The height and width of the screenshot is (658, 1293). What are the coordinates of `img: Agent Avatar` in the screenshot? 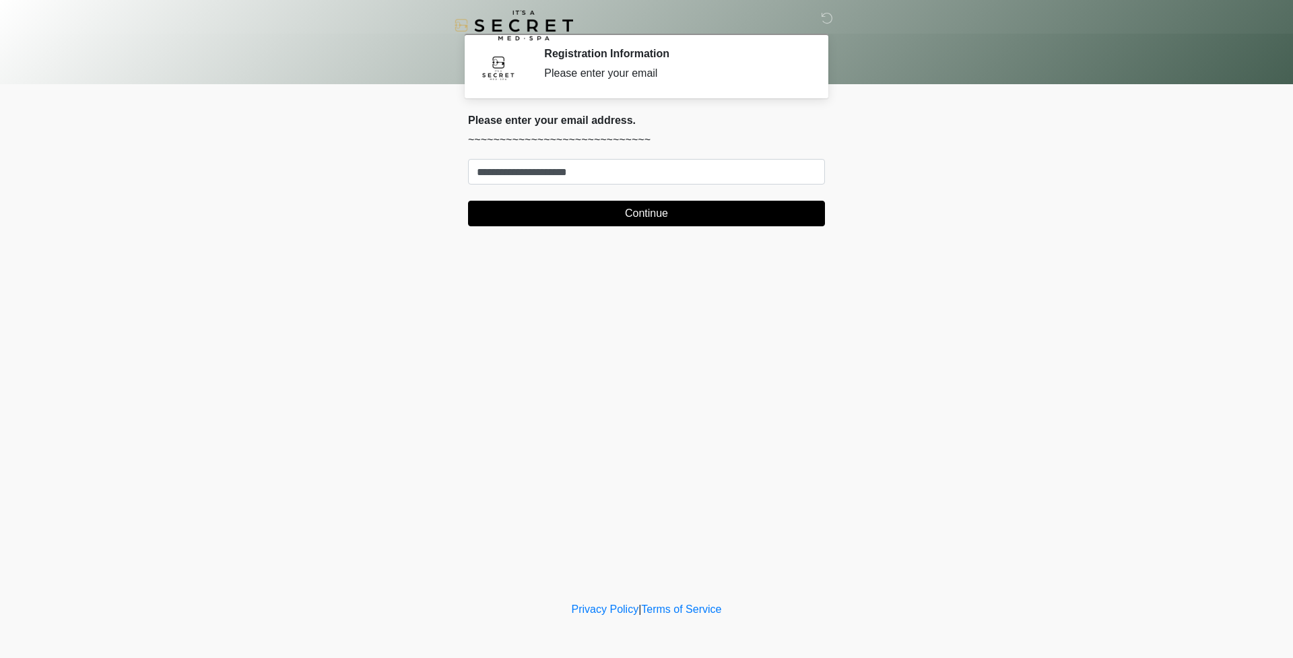 It's located at (498, 67).